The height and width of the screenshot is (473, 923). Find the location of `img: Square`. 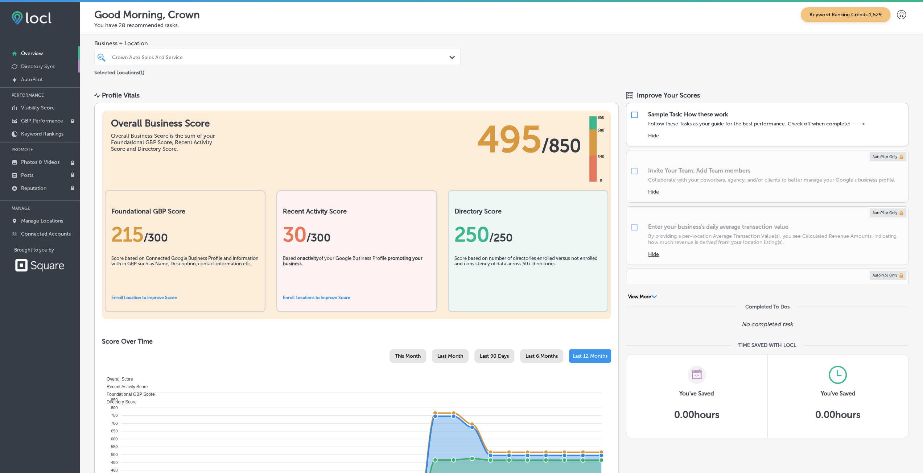

img: Square is located at coordinates (40, 265).